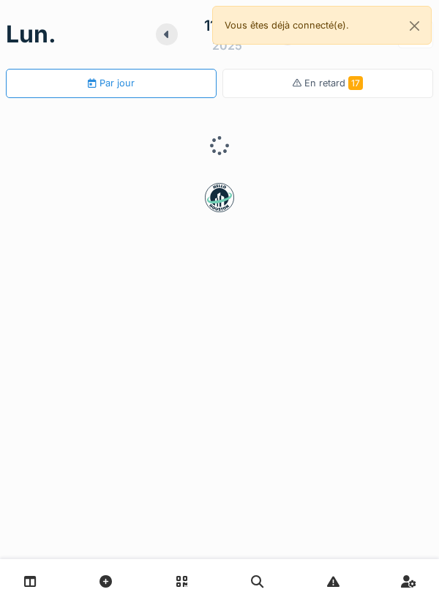 The image size is (439, 603). Describe the element at coordinates (334, 83) in the screenshot. I see `span: En retard` at that location.